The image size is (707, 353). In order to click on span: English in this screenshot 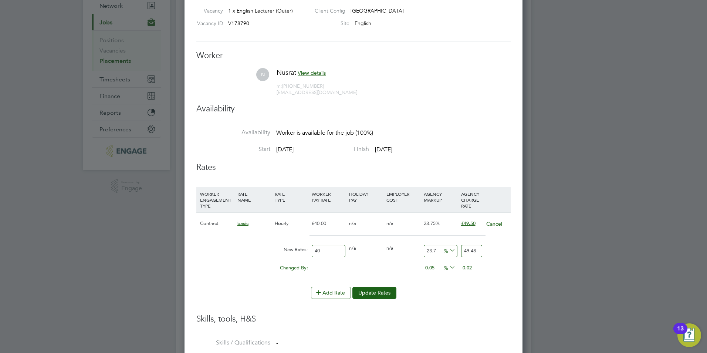, I will do `click(363, 23)`.